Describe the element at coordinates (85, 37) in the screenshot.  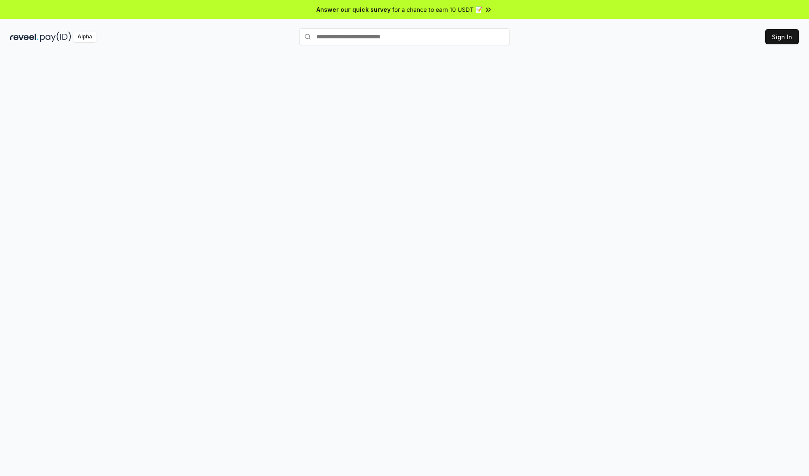
I see `div: Alpha` at that location.